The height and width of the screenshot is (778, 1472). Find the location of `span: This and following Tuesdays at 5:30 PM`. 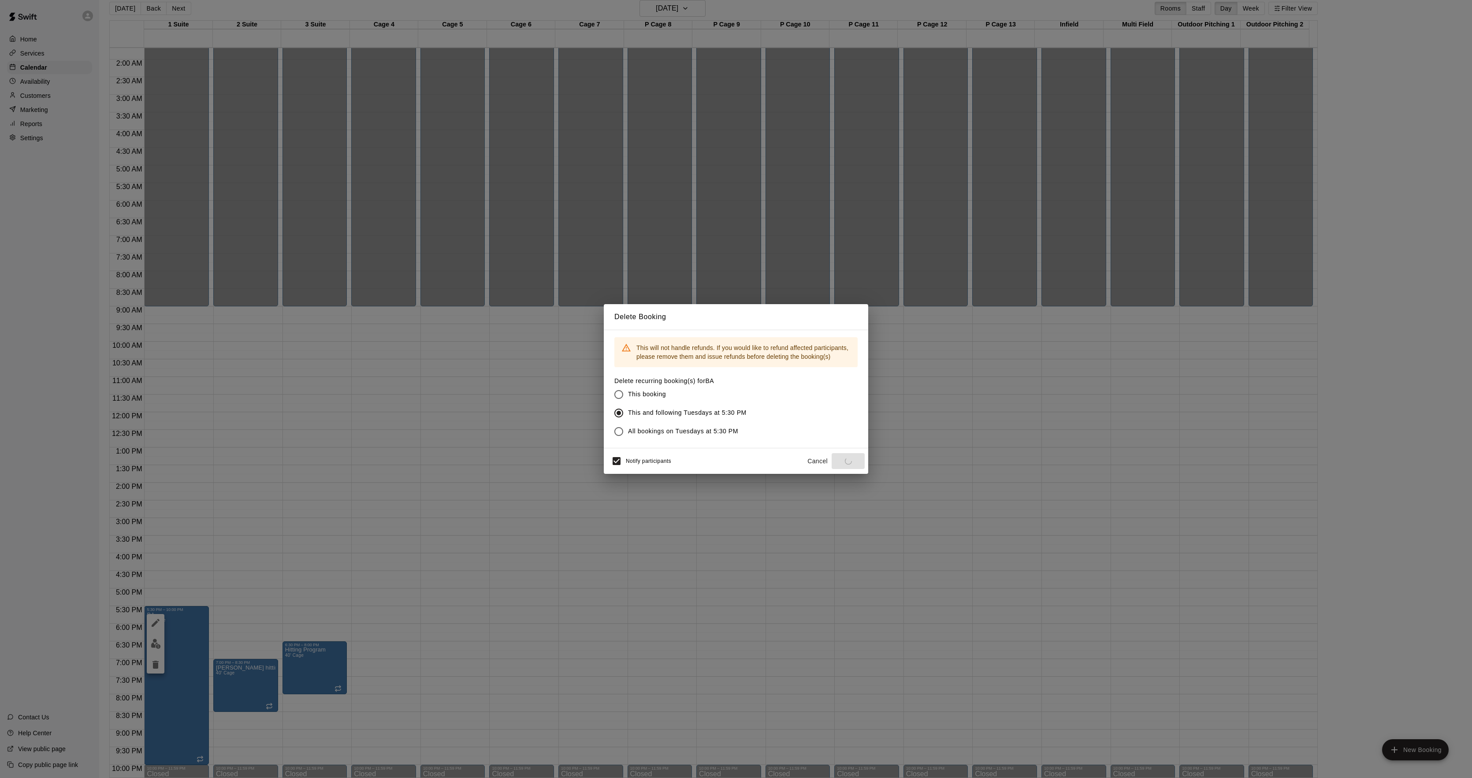

span: This and following Tuesdays at 5:30 PM is located at coordinates (687, 413).